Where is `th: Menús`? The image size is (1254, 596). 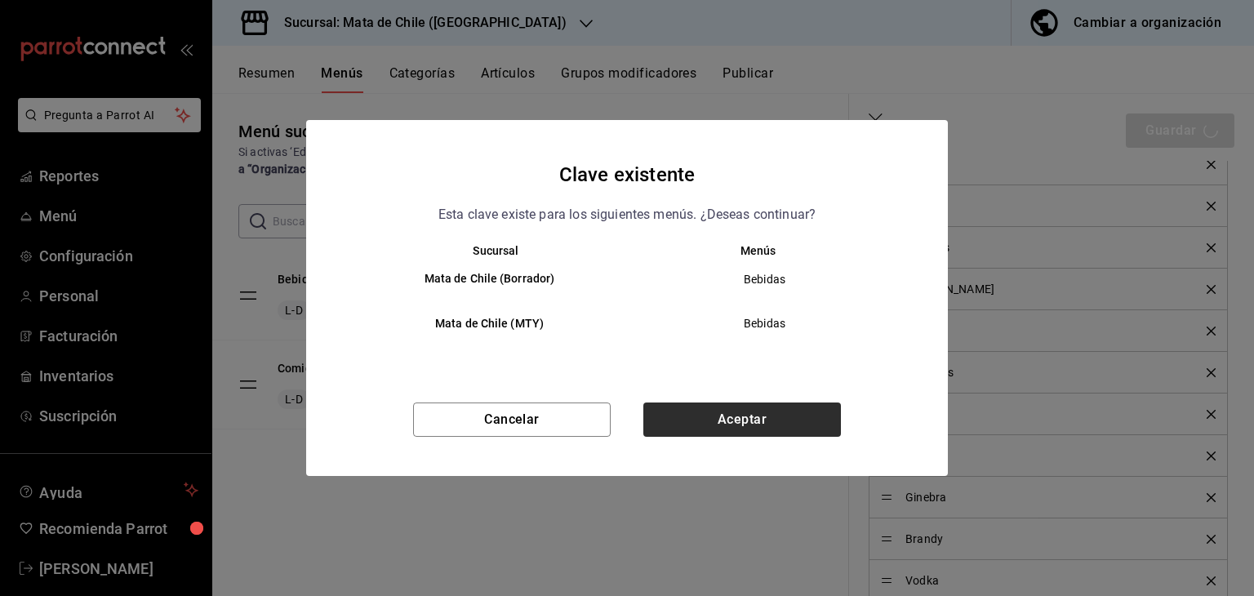
th: Menús is located at coordinates (771, 251).